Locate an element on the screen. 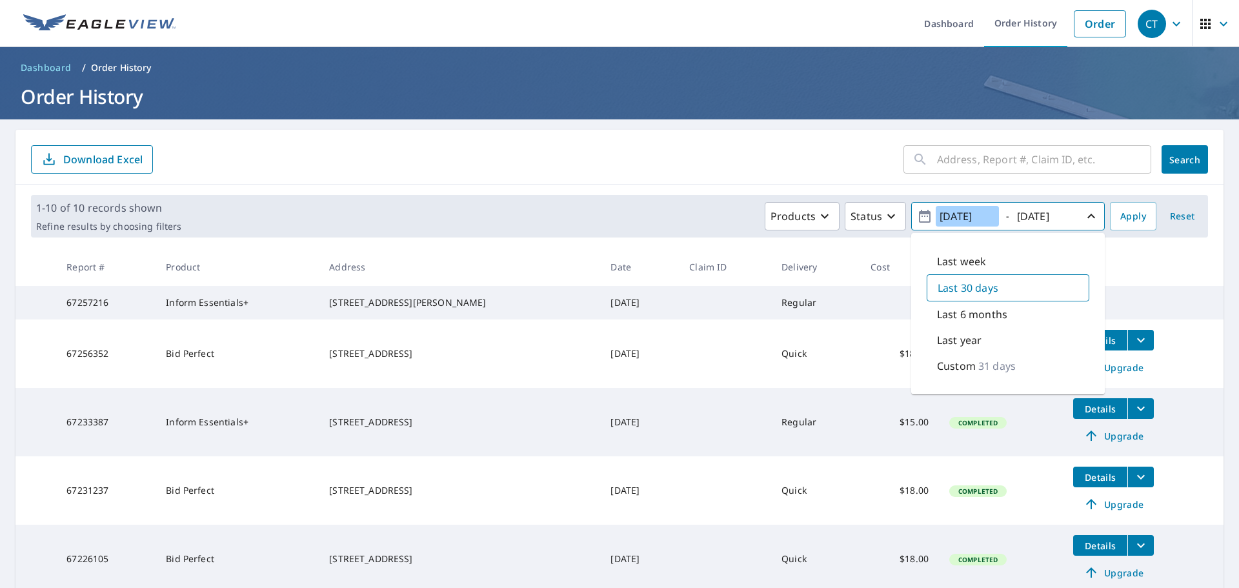 The width and height of the screenshot is (1239, 588). td: 67256352 is located at coordinates (106, 354).